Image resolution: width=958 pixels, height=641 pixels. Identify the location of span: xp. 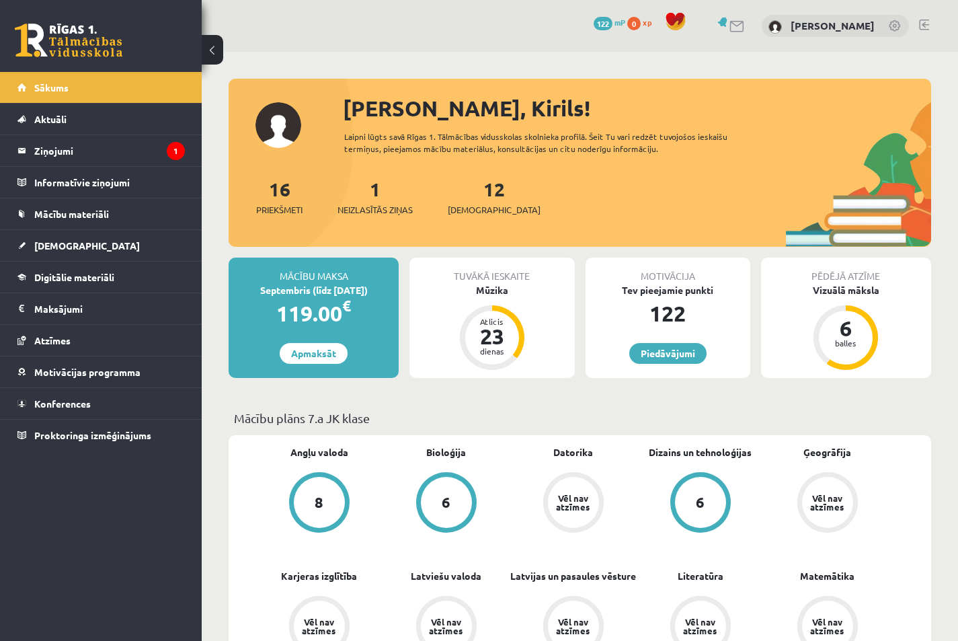
(647, 22).